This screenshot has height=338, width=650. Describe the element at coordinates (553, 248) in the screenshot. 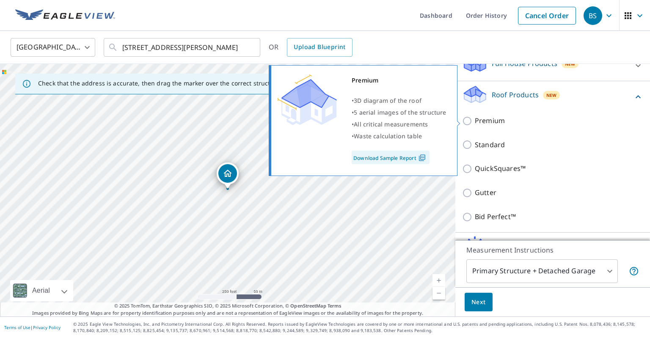

I see `div: Solar ProductsNew` at that location.